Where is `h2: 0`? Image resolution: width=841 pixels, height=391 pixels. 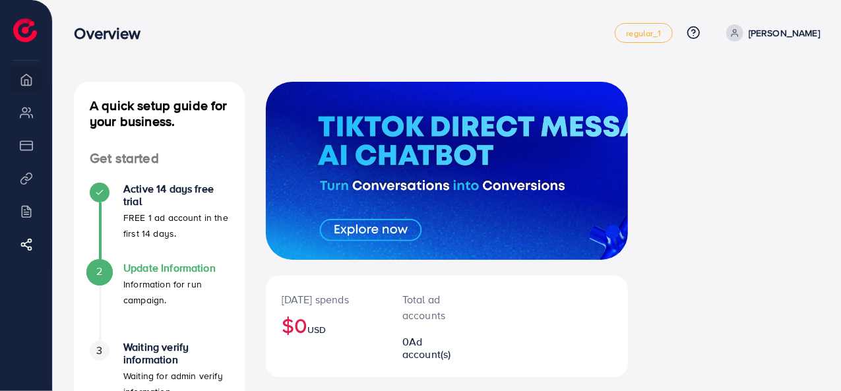
h2: 0 is located at coordinates (431, 348).